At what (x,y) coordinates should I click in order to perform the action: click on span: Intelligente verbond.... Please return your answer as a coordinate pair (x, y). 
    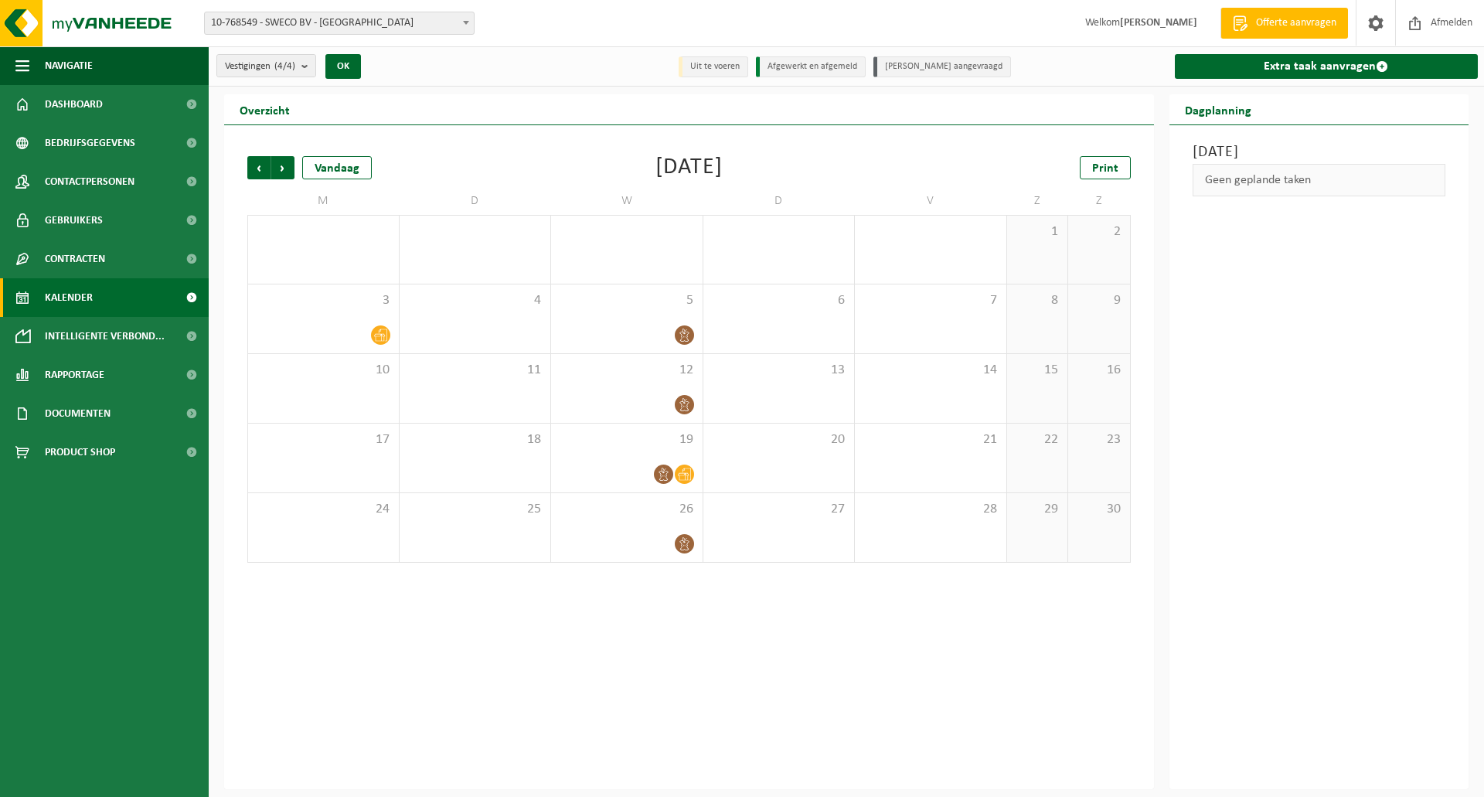
    Looking at the image, I should click on (104, 336).